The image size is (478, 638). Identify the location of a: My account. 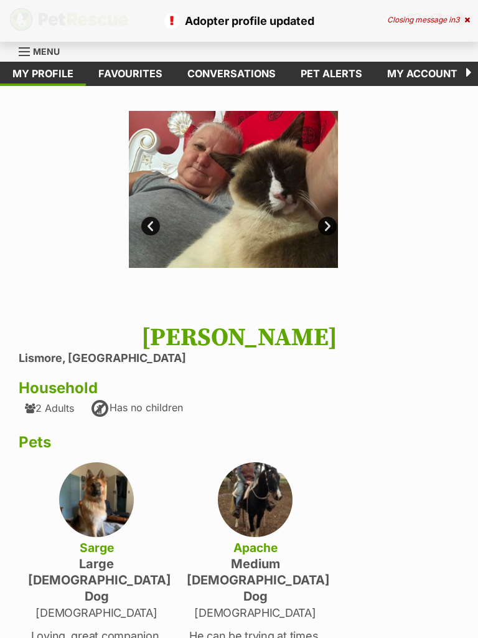
(422, 73).